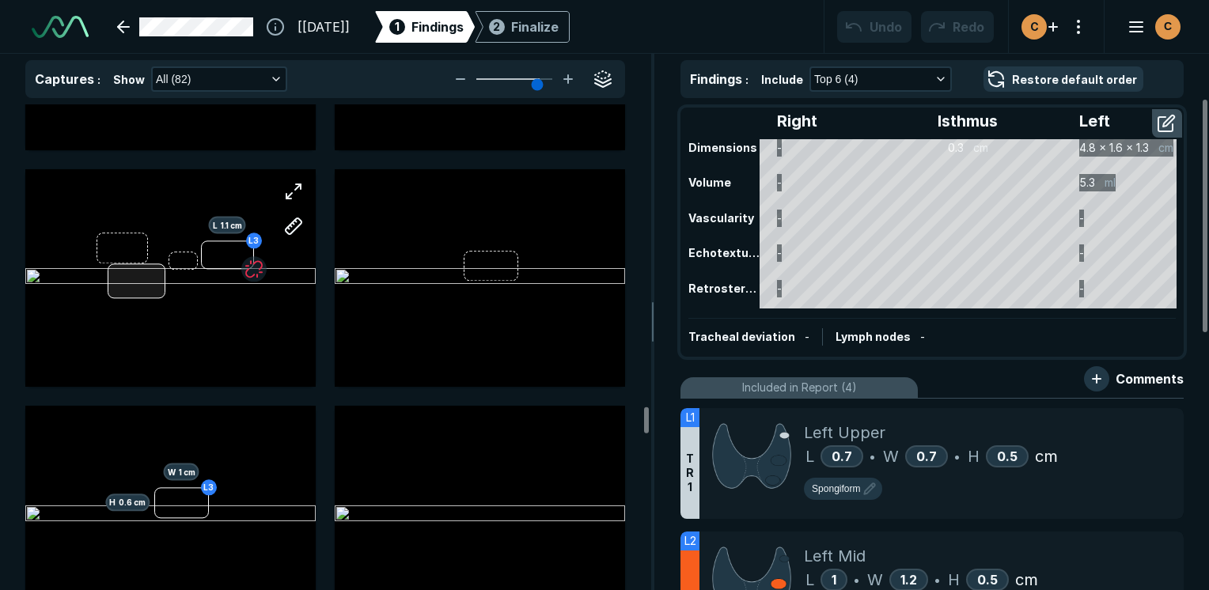 The image size is (1209, 590). I want to click on button: Restore default order, so click(1064, 79).